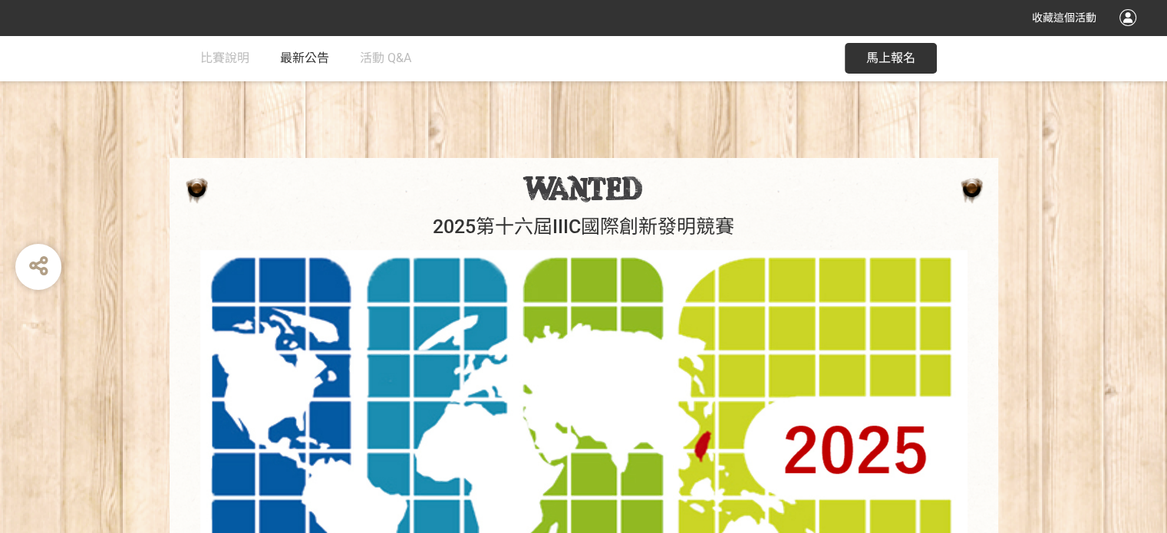 The height and width of the screenshot is (533, 1167). What do you see at coordinates (583, 189) in the screenshot?
I see `img: 2025第十六屆IIIC國際創新發明競賽` at bounding box center [583, 189].